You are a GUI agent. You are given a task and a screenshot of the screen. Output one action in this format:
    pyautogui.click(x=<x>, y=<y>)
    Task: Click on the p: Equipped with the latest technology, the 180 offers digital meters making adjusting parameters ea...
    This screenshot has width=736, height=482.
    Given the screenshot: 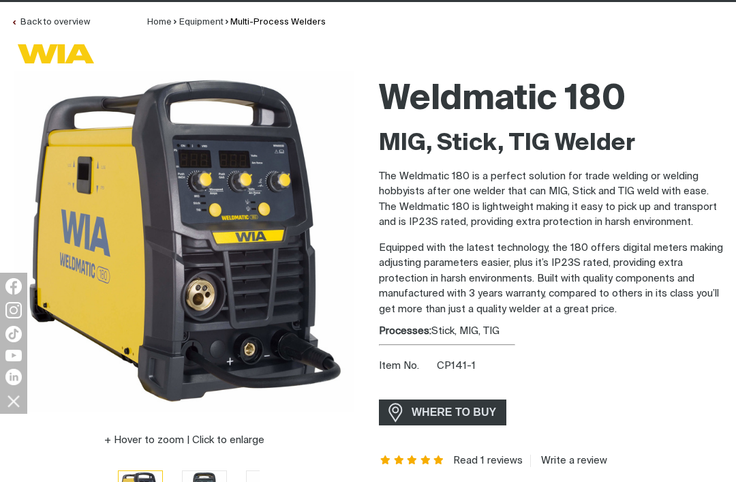 What is the action you would take?
    pyautogui.click(x=552, y=279)
    